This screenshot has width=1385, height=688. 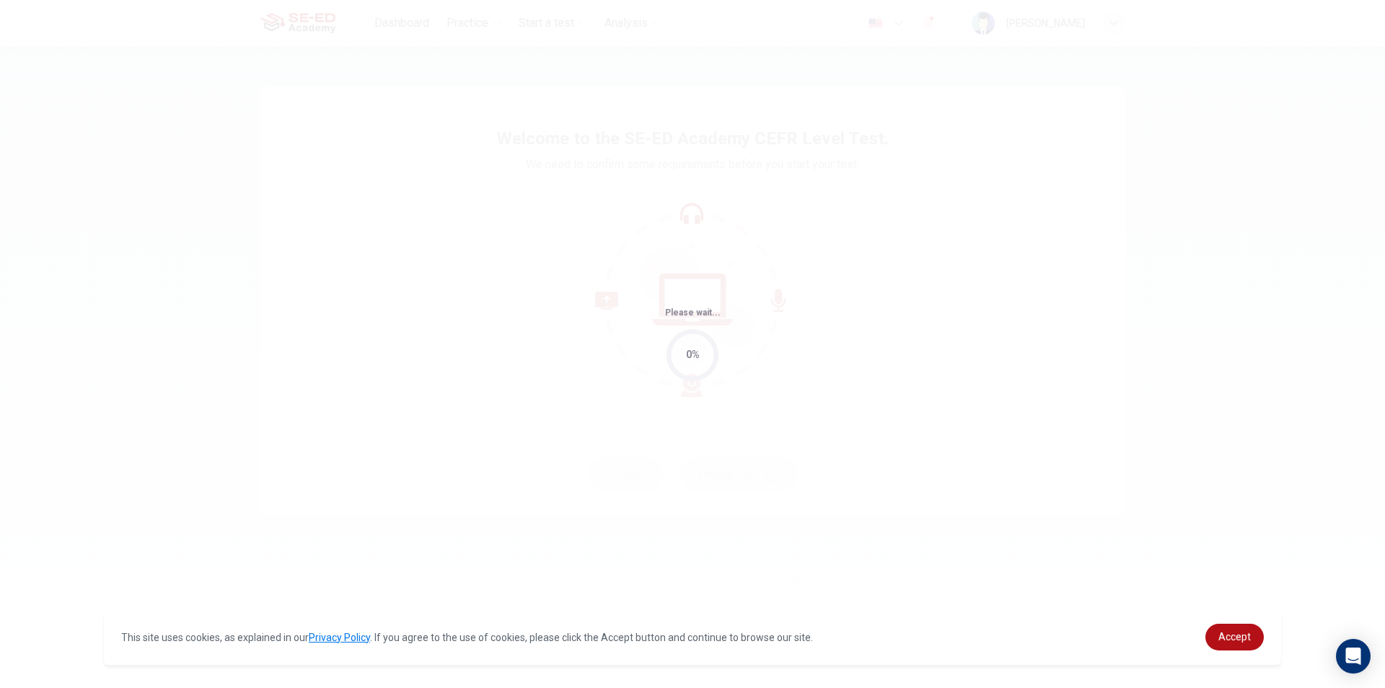 What do you see at coordinates (339, 637) in the screenshot?
I see `a: Privacy Policy` at bounding box center [339, 637].